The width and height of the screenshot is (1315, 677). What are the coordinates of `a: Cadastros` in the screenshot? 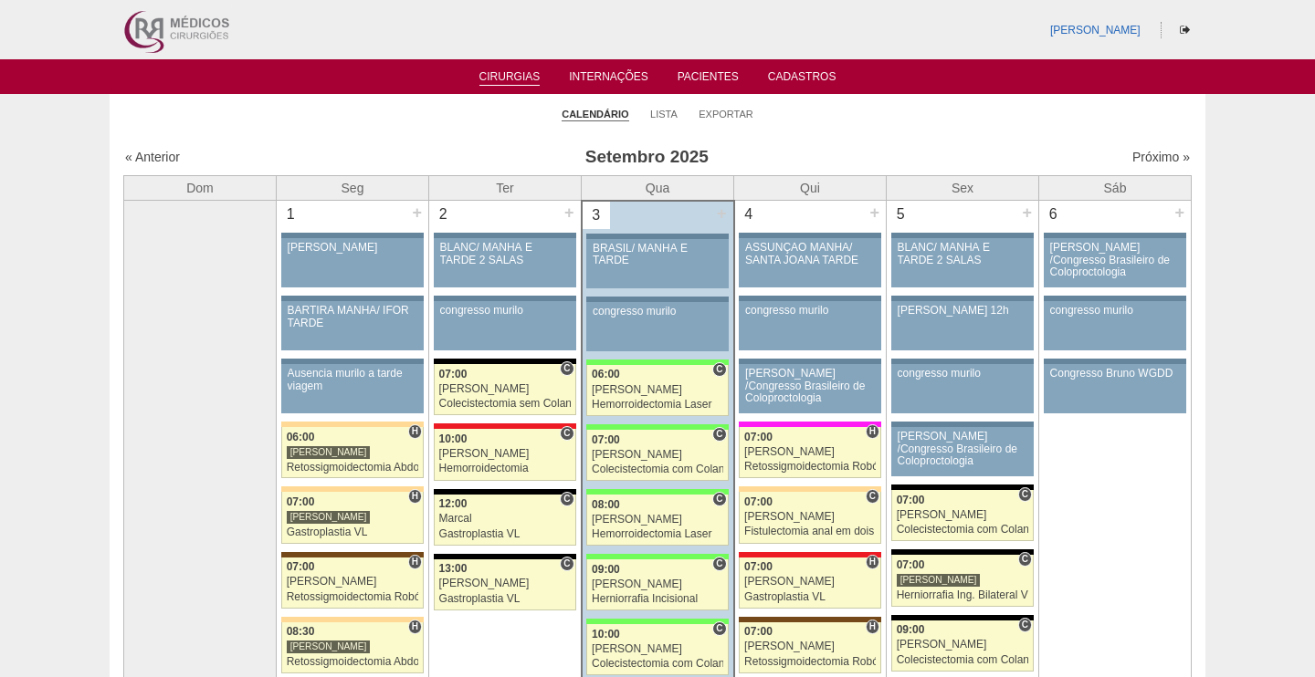 It's located at (802, 79).